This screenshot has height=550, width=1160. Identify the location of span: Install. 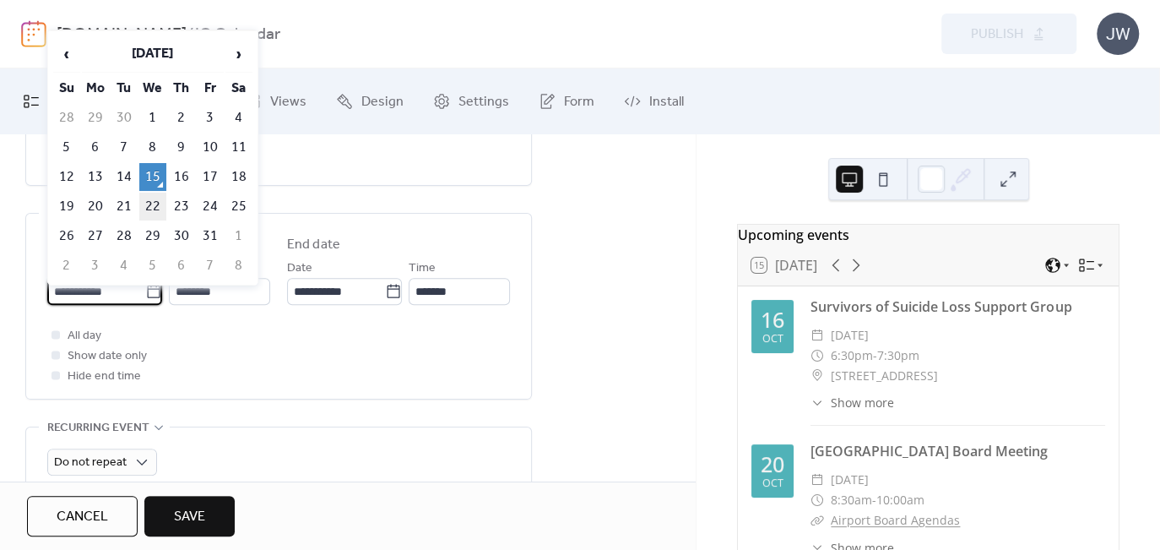
(666, 102).